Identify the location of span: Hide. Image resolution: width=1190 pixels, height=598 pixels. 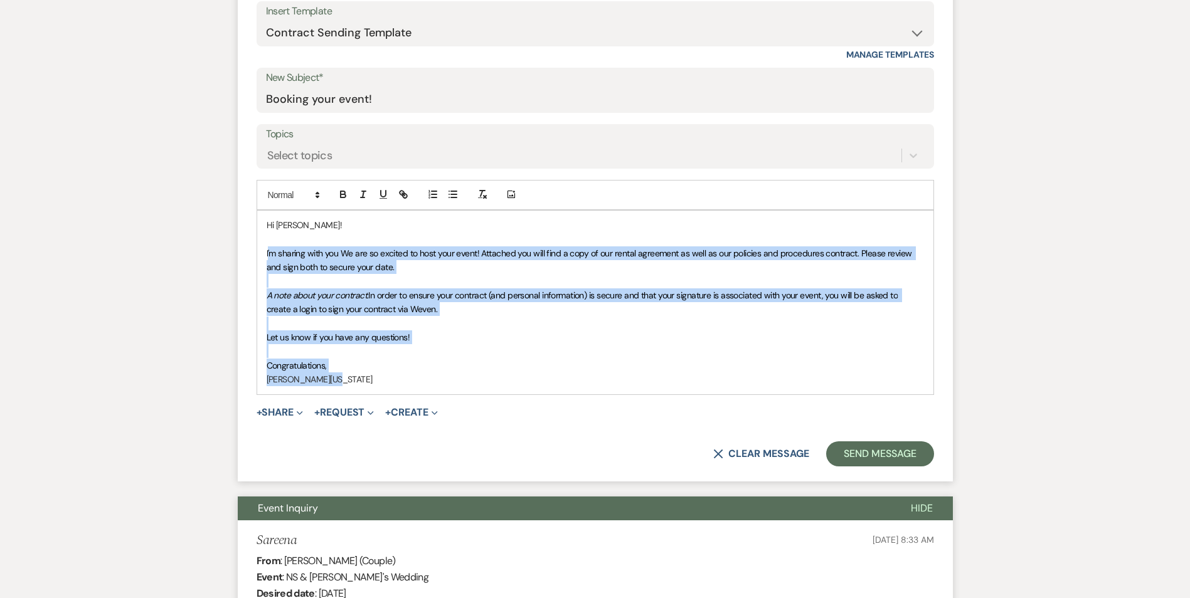
(921, 508).